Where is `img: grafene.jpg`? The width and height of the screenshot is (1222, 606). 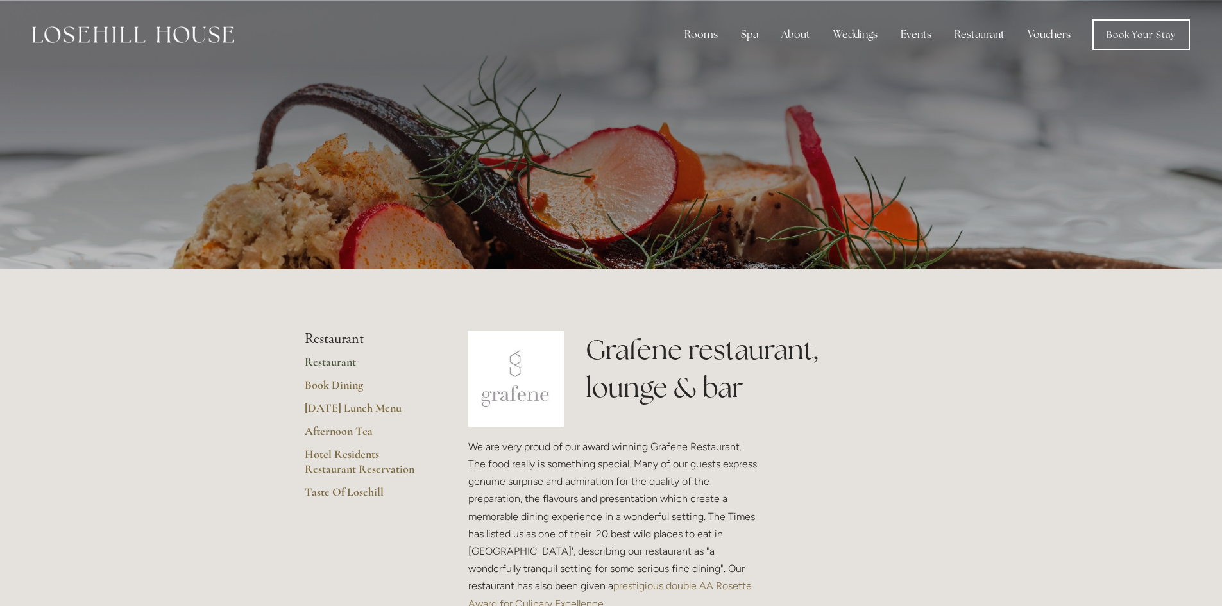
img: grafene.jpg is located at coordinates (516, 379).